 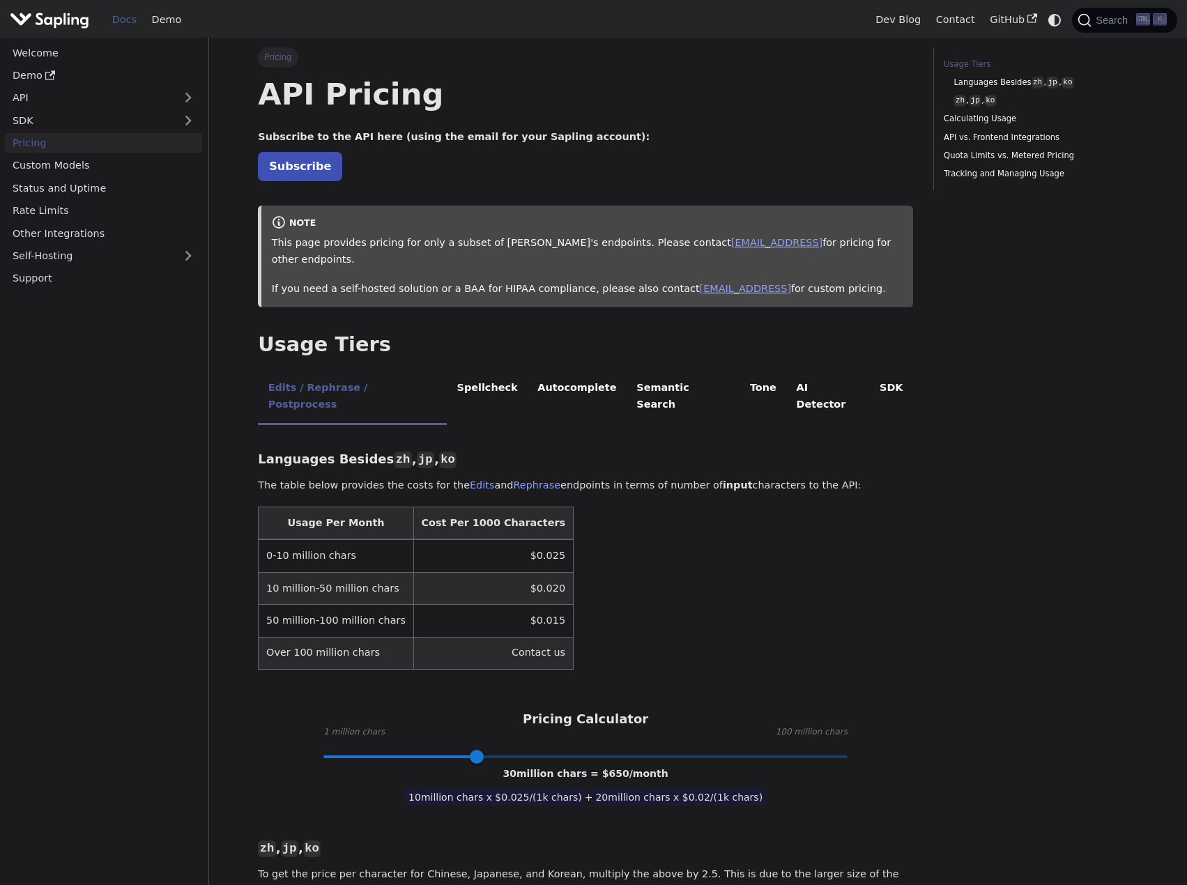 What do you see at coordinates (1054, 20) in the screenshot?
I see `button: Switch between dark and light mode (currently system mode)` at bounding box center [1054, 20].